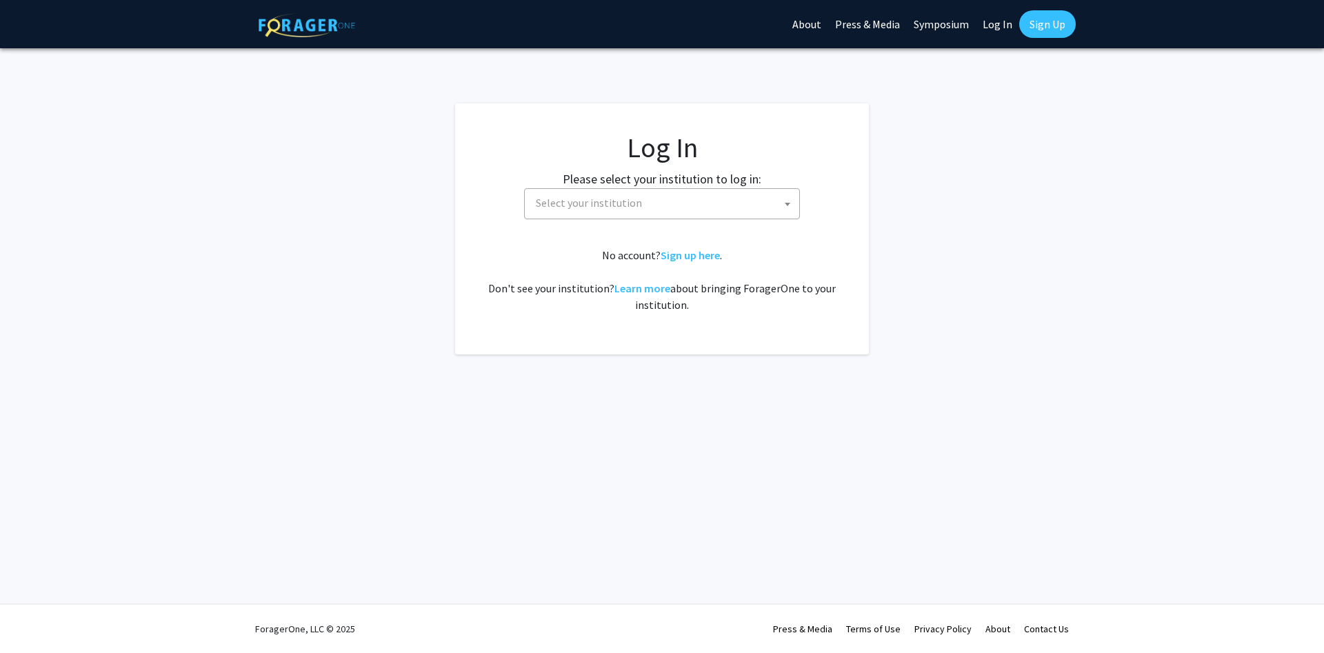 This screenshot has width=1324, height=653. Describe the element at coordinates (1046, 629) in the screenshot. I see `a: Contact Us` at that location.